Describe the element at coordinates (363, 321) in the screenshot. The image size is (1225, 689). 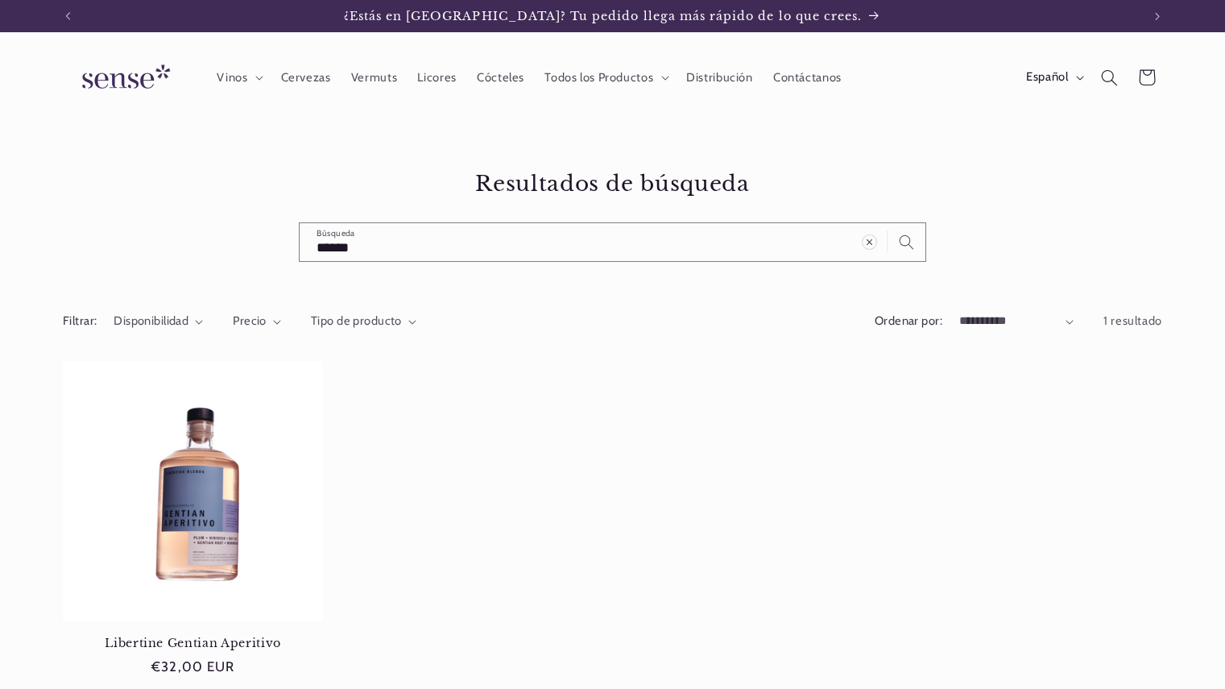
I see `summary: Tipo de producto (0 seleccionado)` at that location.